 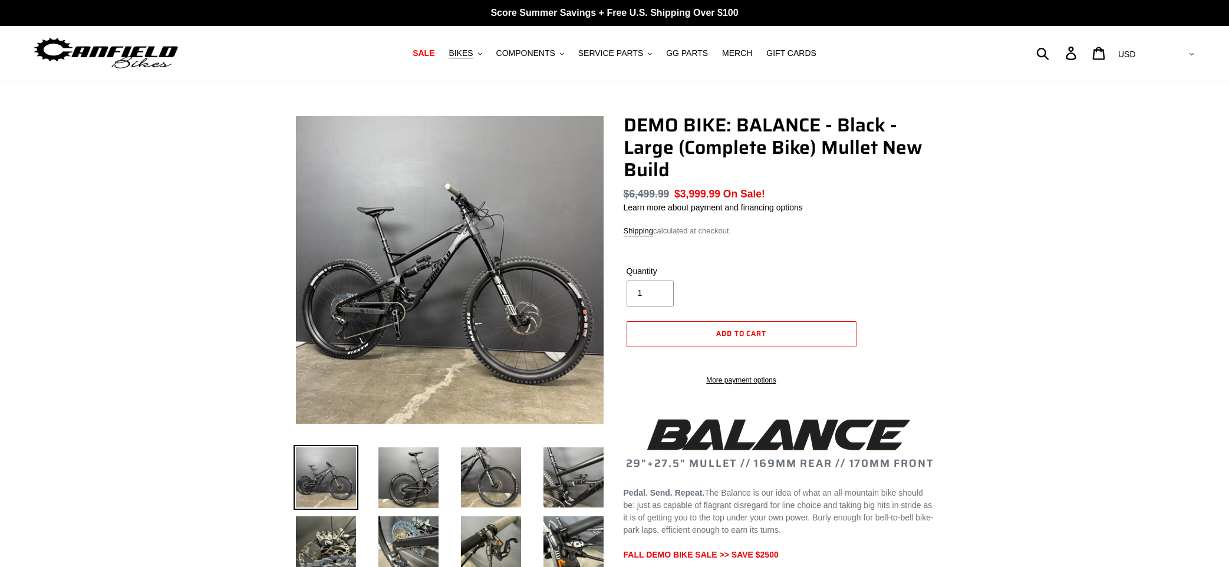 I want to click on a: SALE, so click(x=423, y=53).